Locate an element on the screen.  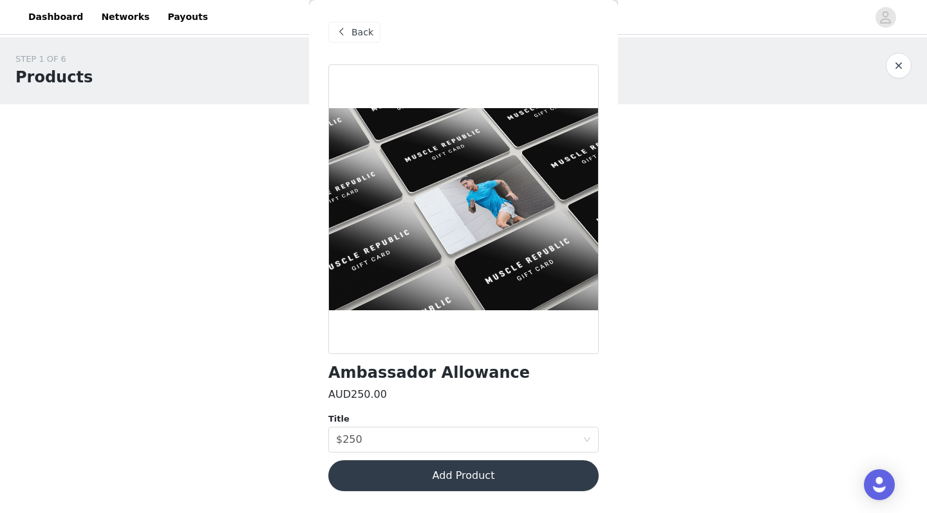
div: avatar is located at coordinates (886, 17).